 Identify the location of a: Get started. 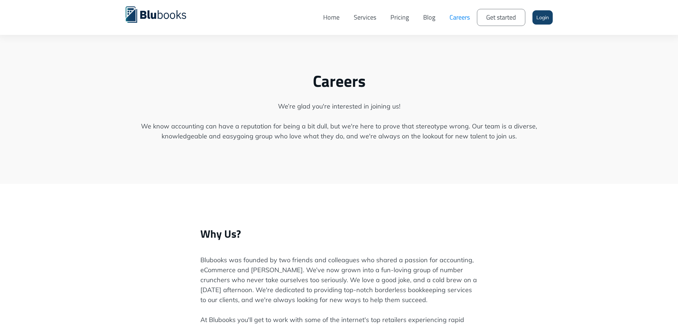
(501, 17).